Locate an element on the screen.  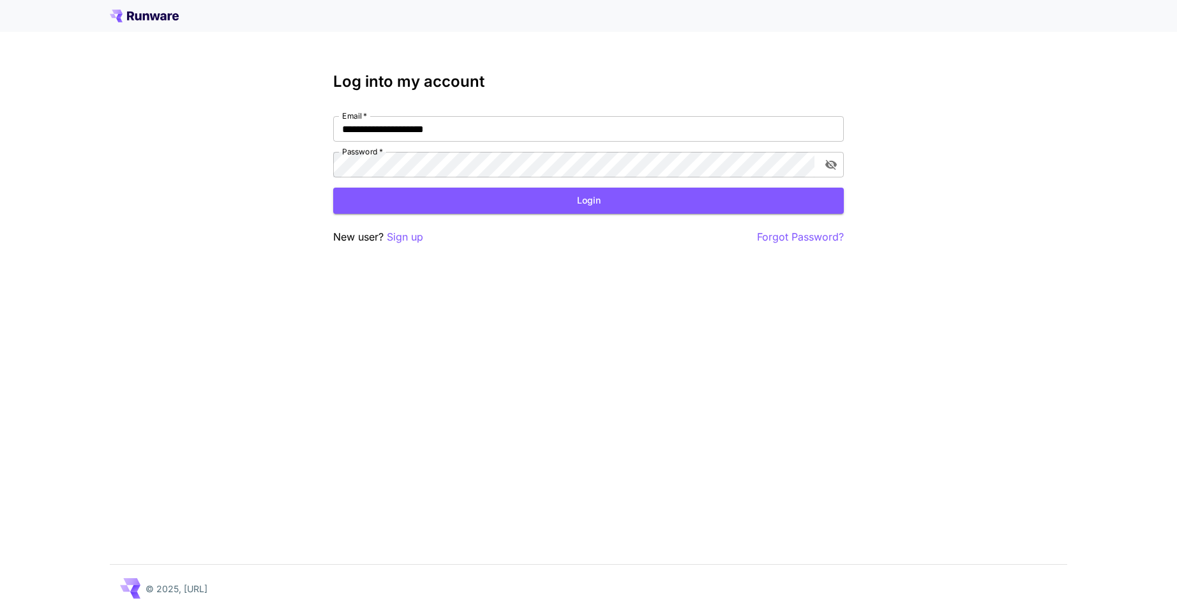
p: New user? is located at coordinates (378, 237).